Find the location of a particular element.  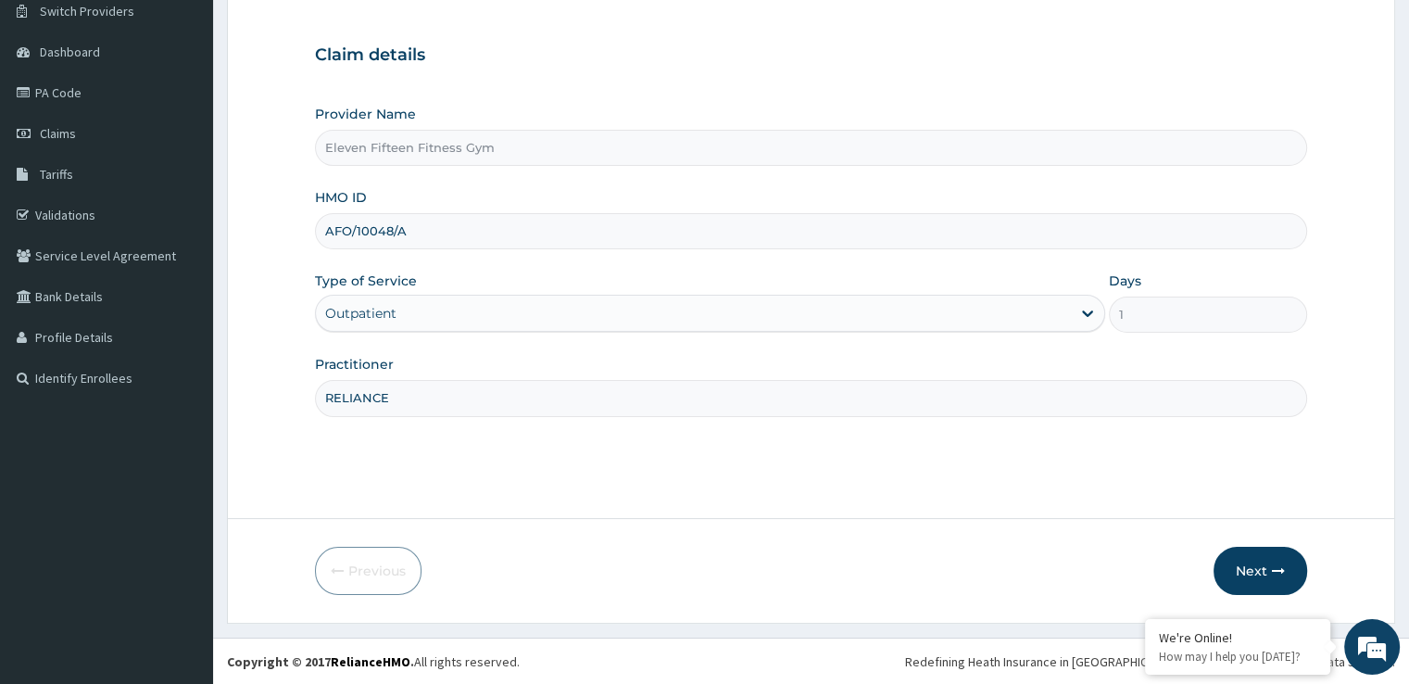

span: We're online! is located at coordinates (182, 310).